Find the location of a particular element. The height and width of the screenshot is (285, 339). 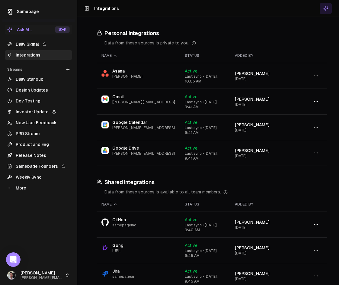

div: ⌘ +K is located at coordinates (62, 30).